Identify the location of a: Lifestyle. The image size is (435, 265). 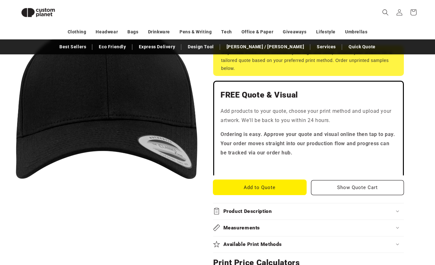
(326, 32).